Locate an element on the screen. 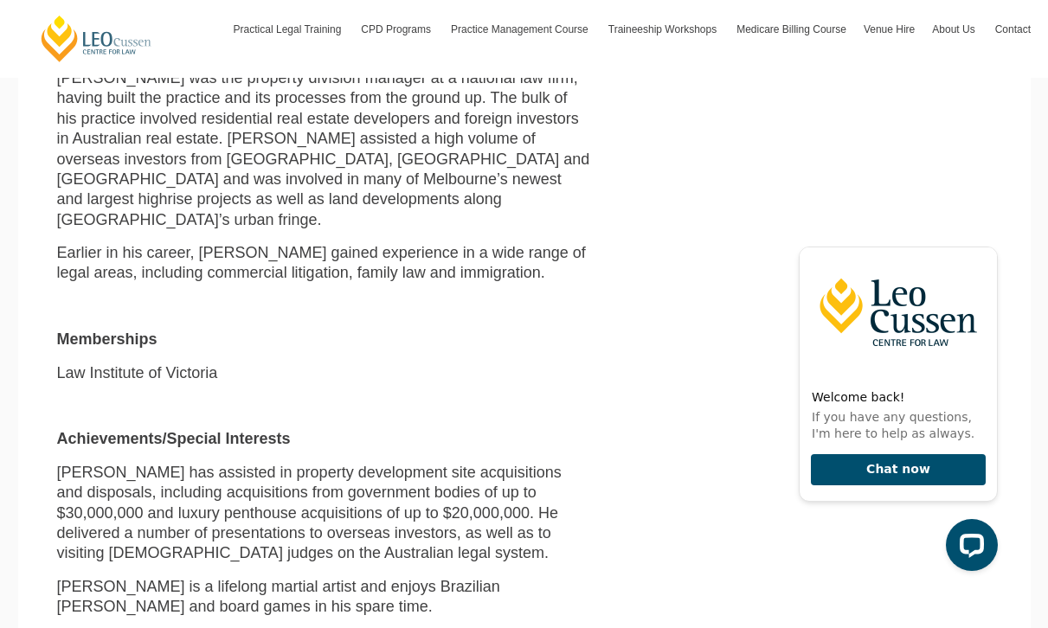 The image size is (1048, 628). button: Open LiveChat chat widget is located at coordinates (187, 330).